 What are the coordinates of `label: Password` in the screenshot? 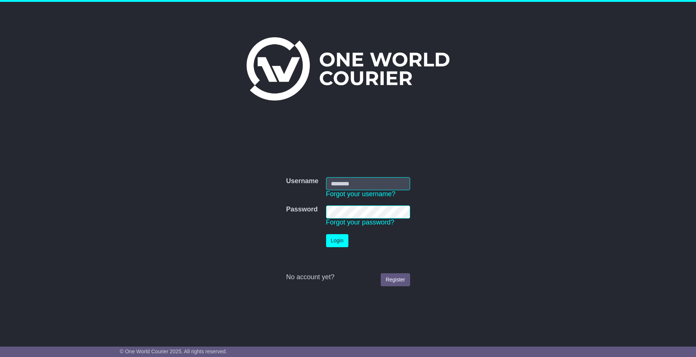 It's located at (302, 209).